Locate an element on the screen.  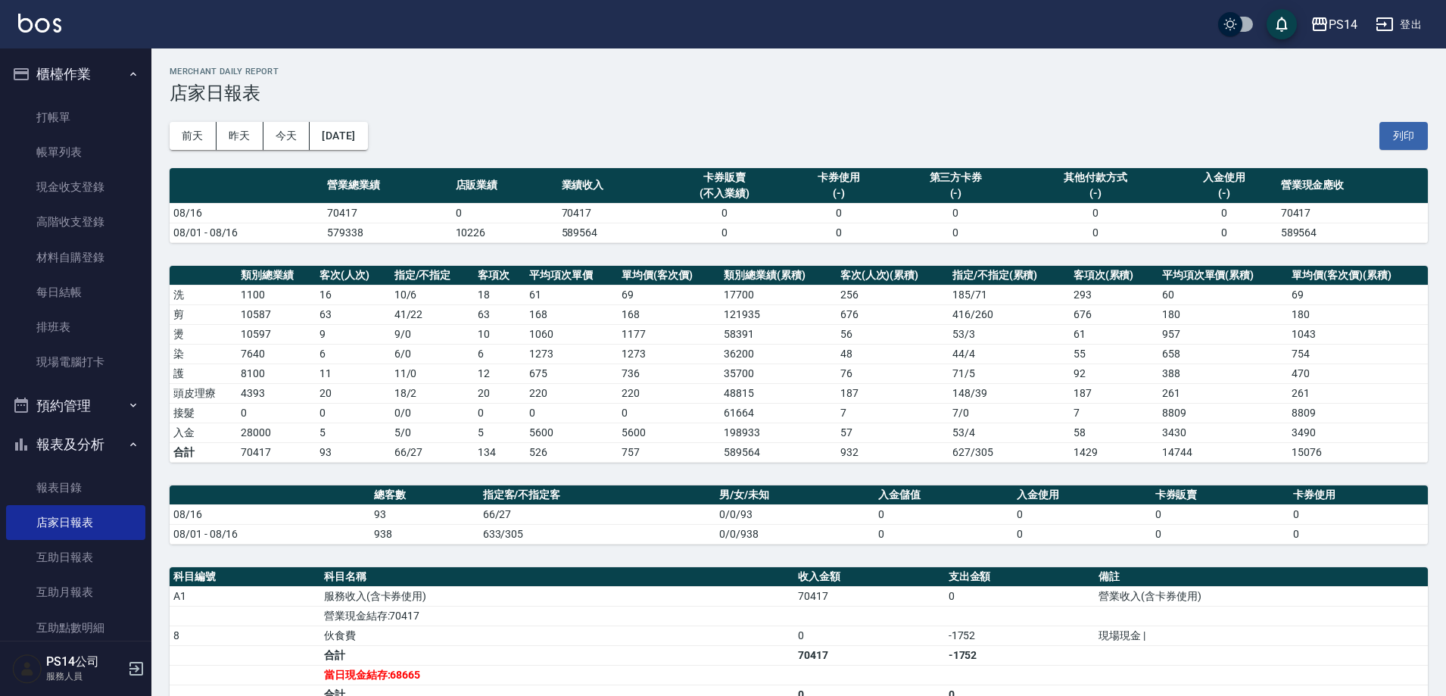
td: 7640 is located at coordinates (276, 354).